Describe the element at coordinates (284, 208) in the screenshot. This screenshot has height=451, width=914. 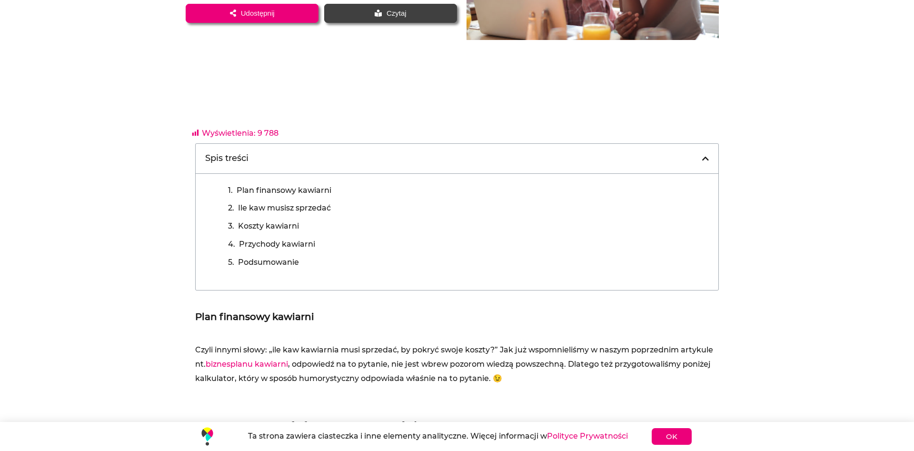
I see `a: Ile kaw musisz sprzedać` at that location.